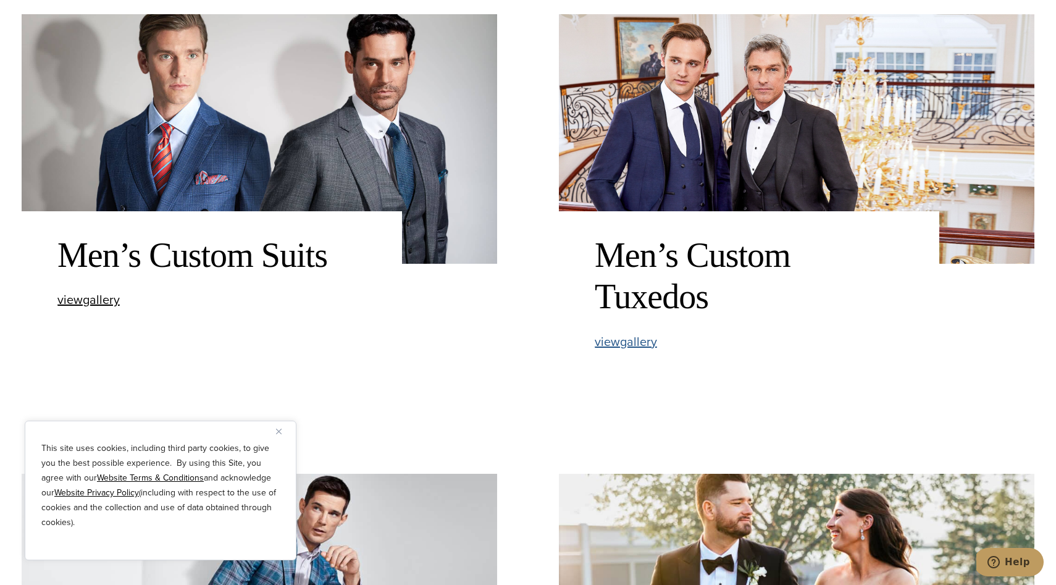 The width and height of the screenshot is (1056, 585). Describe the element at coordinates (283, 431) in the screenshot. I see `button: Close` at that location.